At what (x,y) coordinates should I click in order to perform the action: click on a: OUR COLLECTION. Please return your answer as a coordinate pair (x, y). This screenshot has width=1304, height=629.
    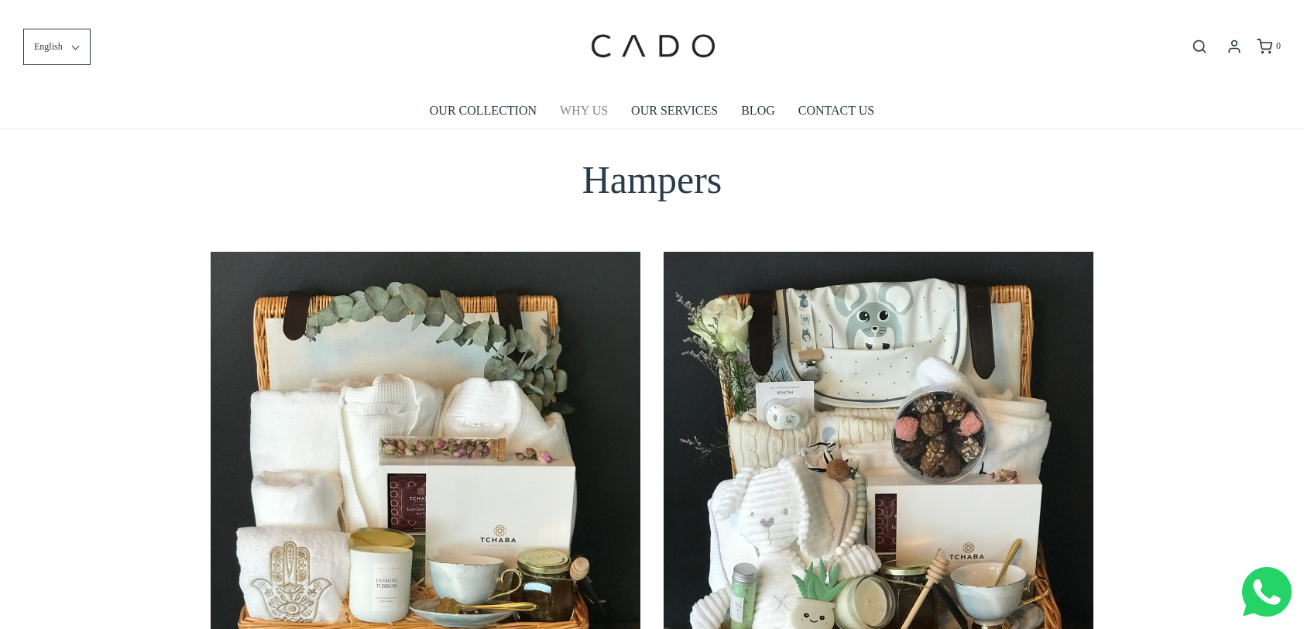
    Looking at the image, I should click on (483, 111).